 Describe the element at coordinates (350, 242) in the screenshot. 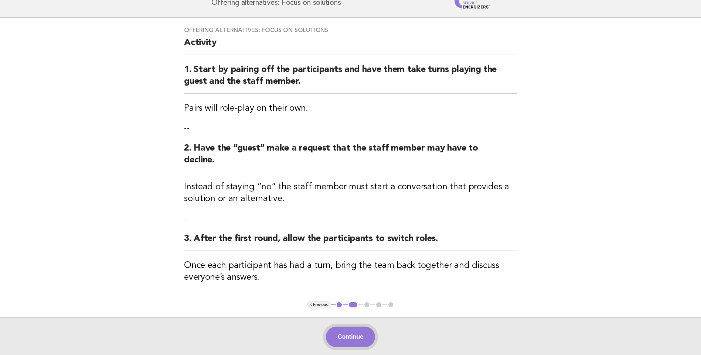

I see `h2: 3. After the first round, allow the participants to switch roles.` at that location.